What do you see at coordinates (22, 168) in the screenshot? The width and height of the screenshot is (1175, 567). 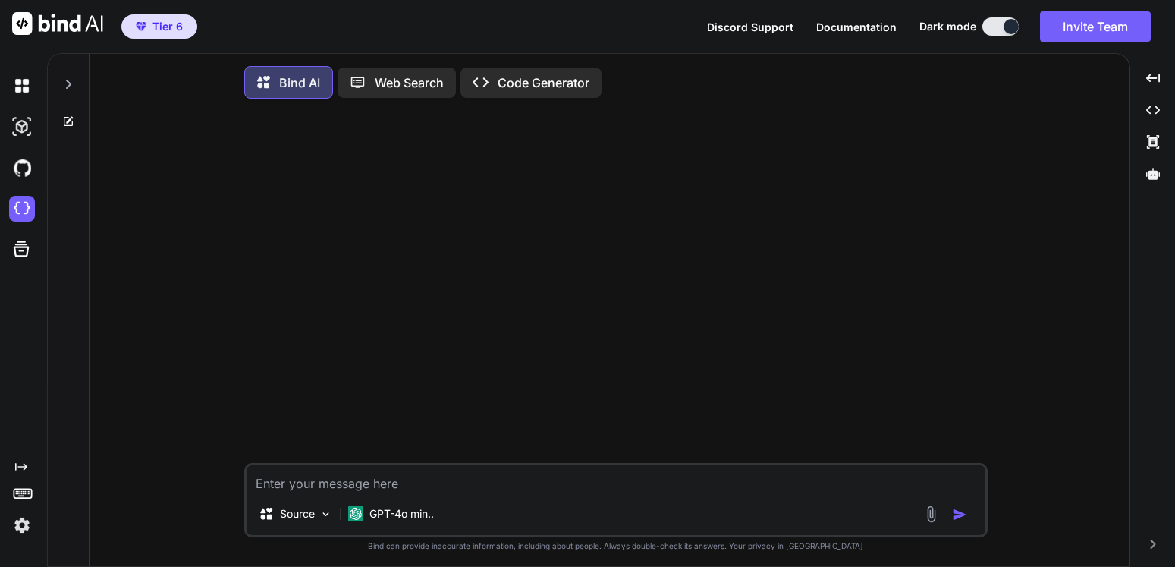 I see `img: githubDark` at bounding box center [22, 168].